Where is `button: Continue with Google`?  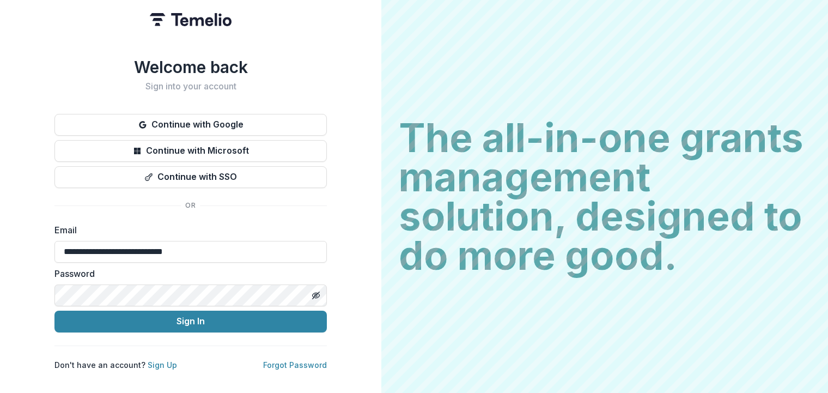 button: Continue with Google is located at coordinates (191, 125).